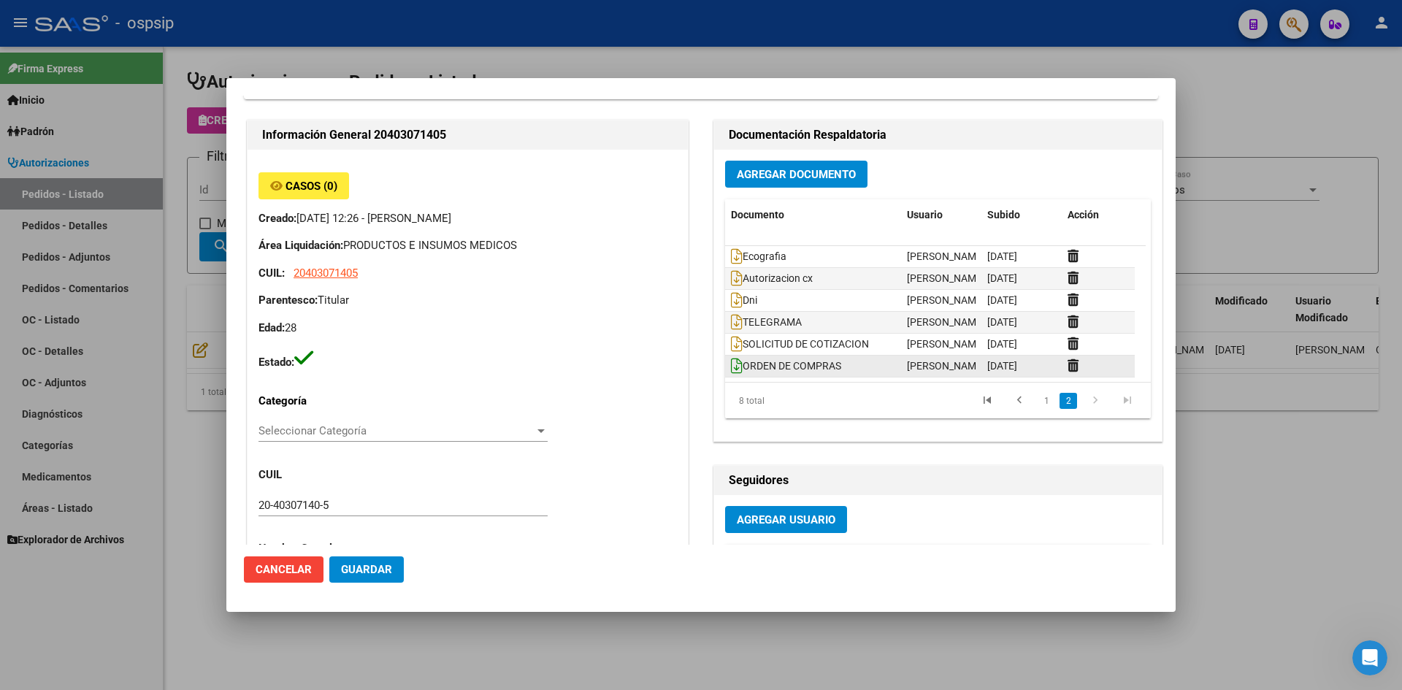 The width and height of the screenshot is (1402, 690). I want to click on button: Guardar, so click(367, 570).